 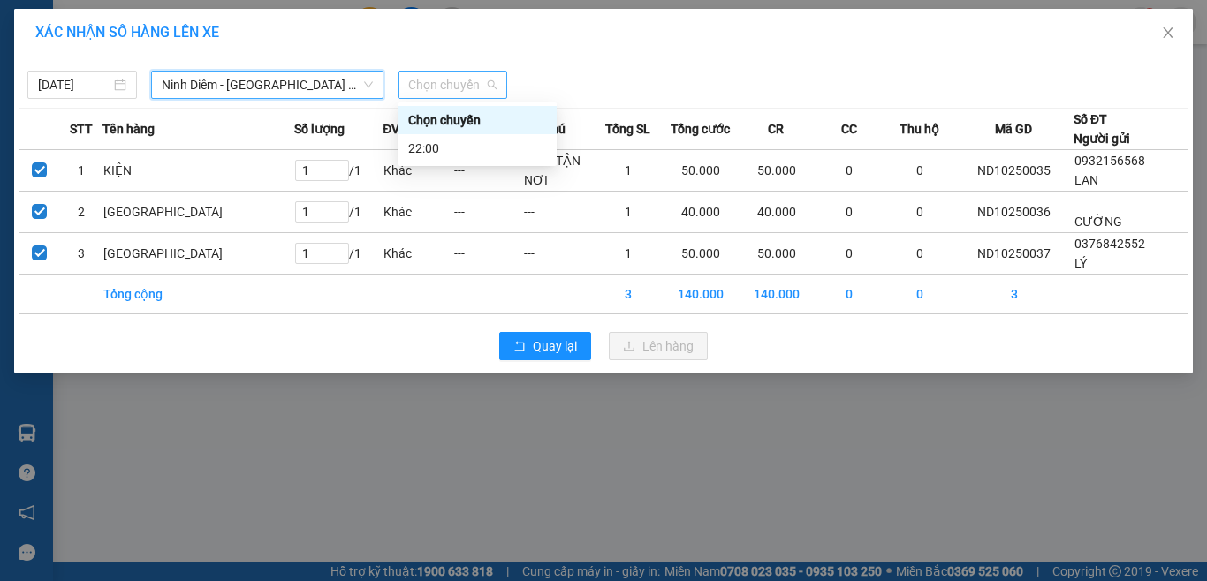 I want to click on span: rollback, so click(x=520, y=347).